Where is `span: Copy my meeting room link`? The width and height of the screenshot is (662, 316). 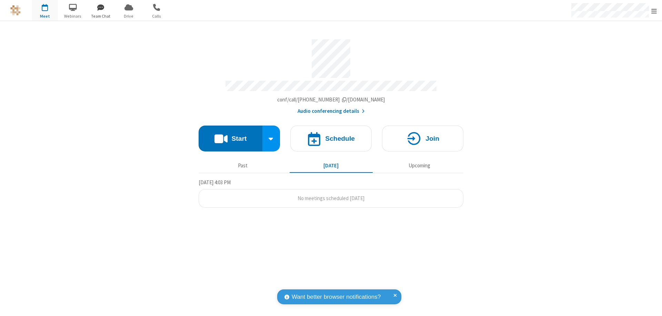 span: Copy my meeting room link is located at coordinates (331, 99).